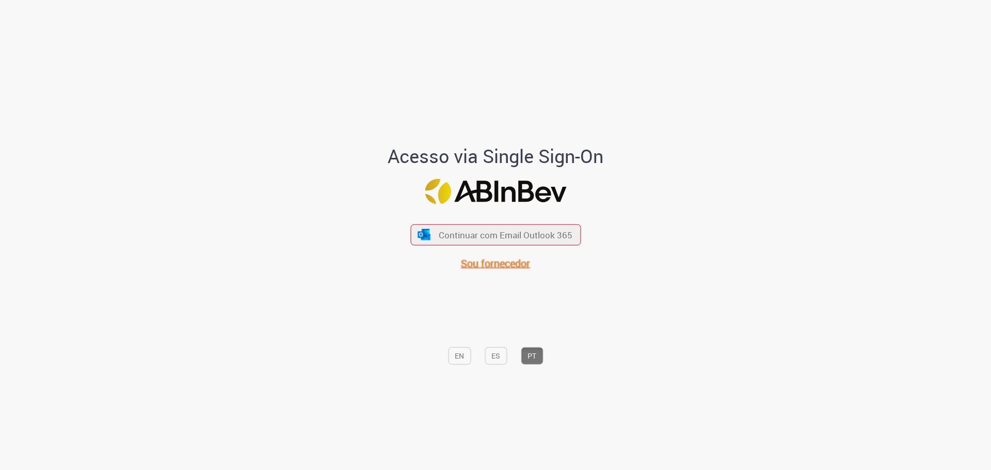 Image resolution: width=991 pixels, height=470 pixels. I want to click on img: ícone Azure/Microsoft 360, so click(424, 234).